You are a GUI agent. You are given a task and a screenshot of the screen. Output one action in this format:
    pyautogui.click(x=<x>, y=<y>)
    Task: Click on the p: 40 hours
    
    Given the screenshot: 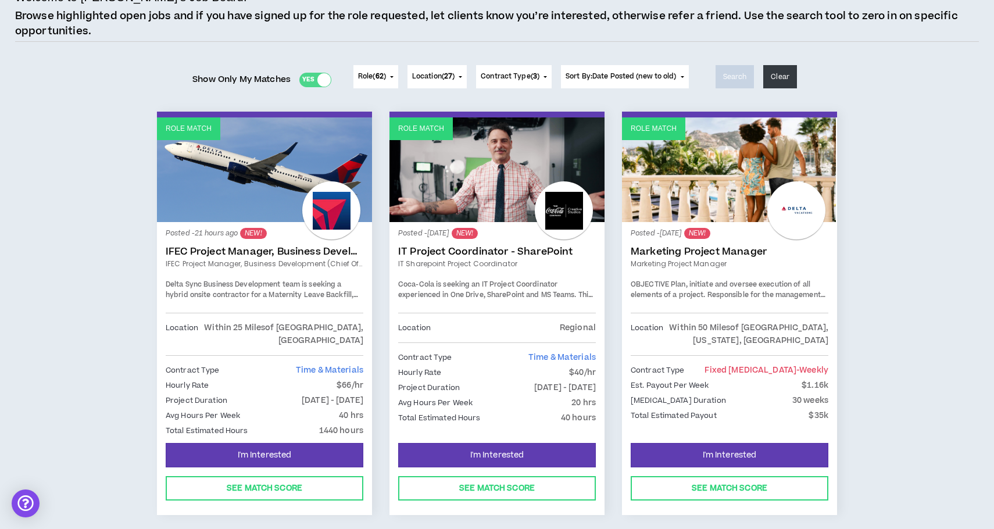 What is the action you would take?
    pyautogui.click(x=578, y=418)
    